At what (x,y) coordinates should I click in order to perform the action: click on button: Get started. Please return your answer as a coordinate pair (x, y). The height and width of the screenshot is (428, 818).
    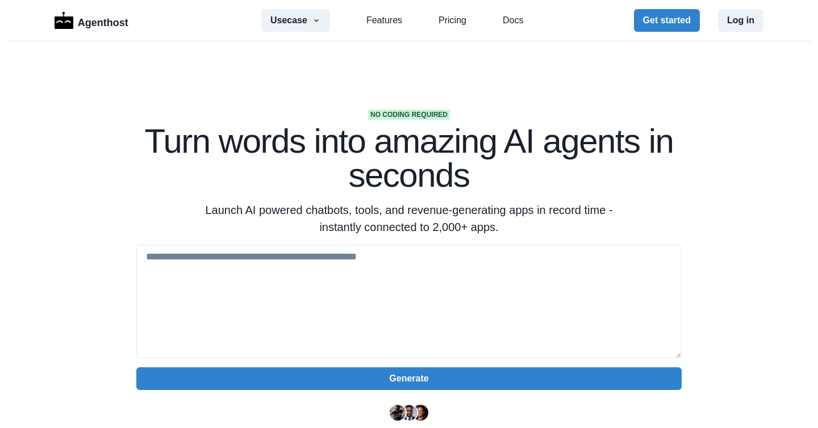
    Looking at the image, I should click on (667, 20).